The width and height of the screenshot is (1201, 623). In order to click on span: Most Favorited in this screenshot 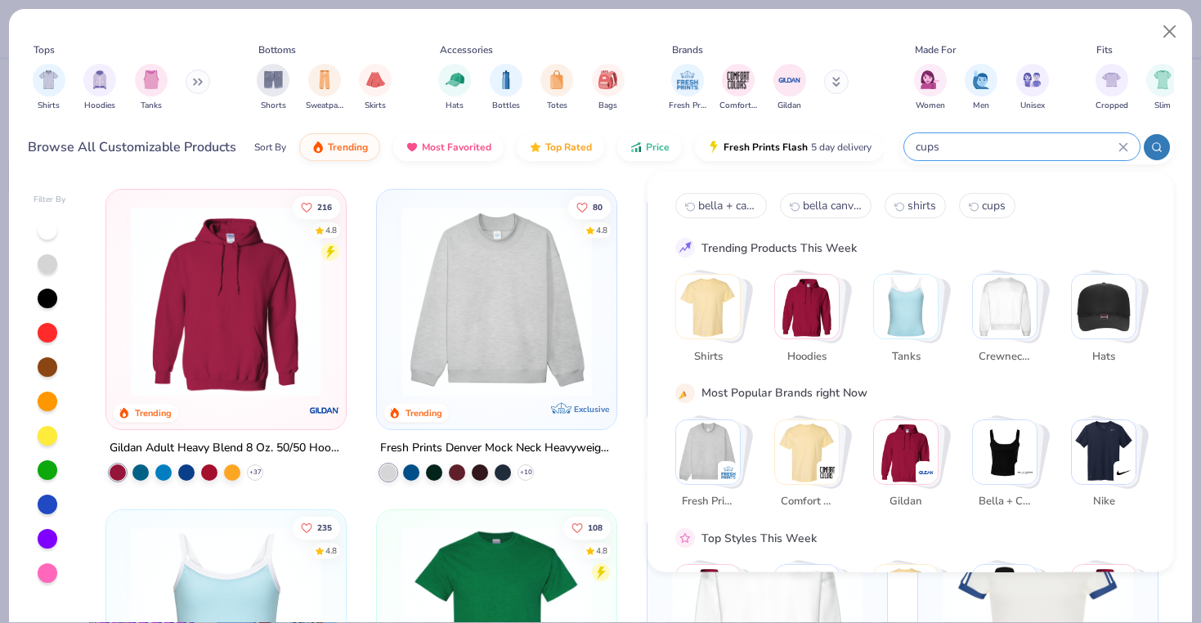, I will do `click(456, 147)`.